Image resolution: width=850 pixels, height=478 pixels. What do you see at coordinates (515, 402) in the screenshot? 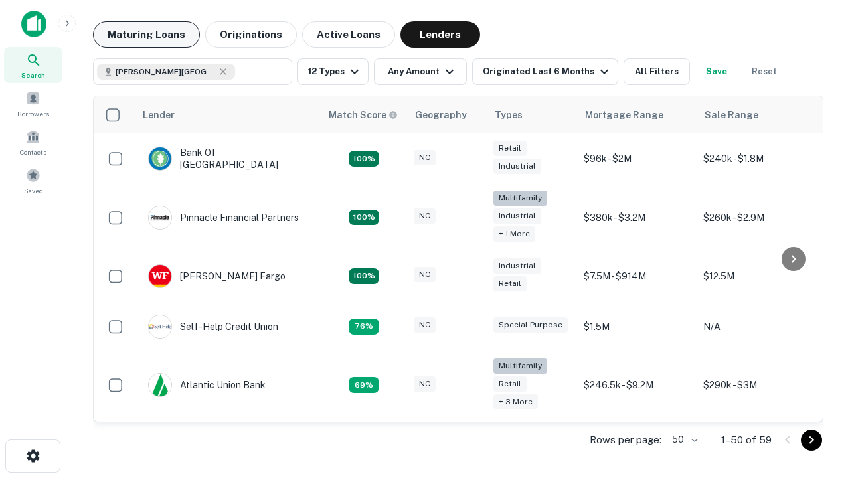
I see `div: + 3 more` at bounding box center [515, 402].